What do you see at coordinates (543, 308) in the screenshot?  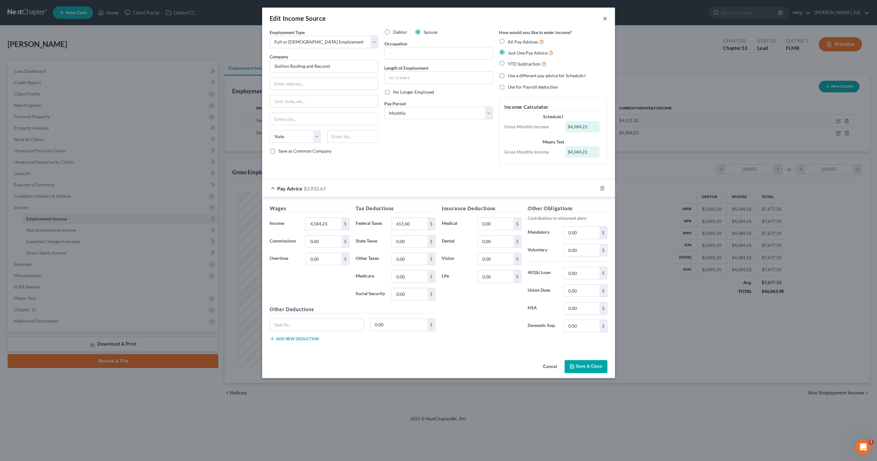 I see `label: HSA` at bounding box center [543, 308].